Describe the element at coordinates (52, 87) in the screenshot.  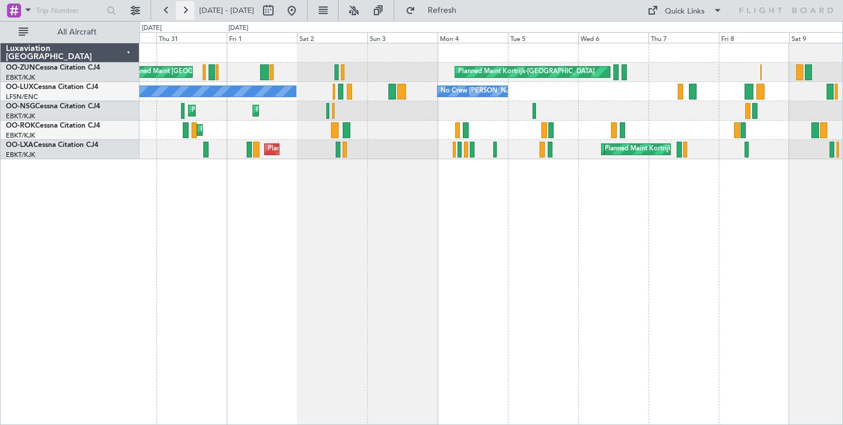
I see `a: OO-LUXCessna Citation CJ4` at that location.